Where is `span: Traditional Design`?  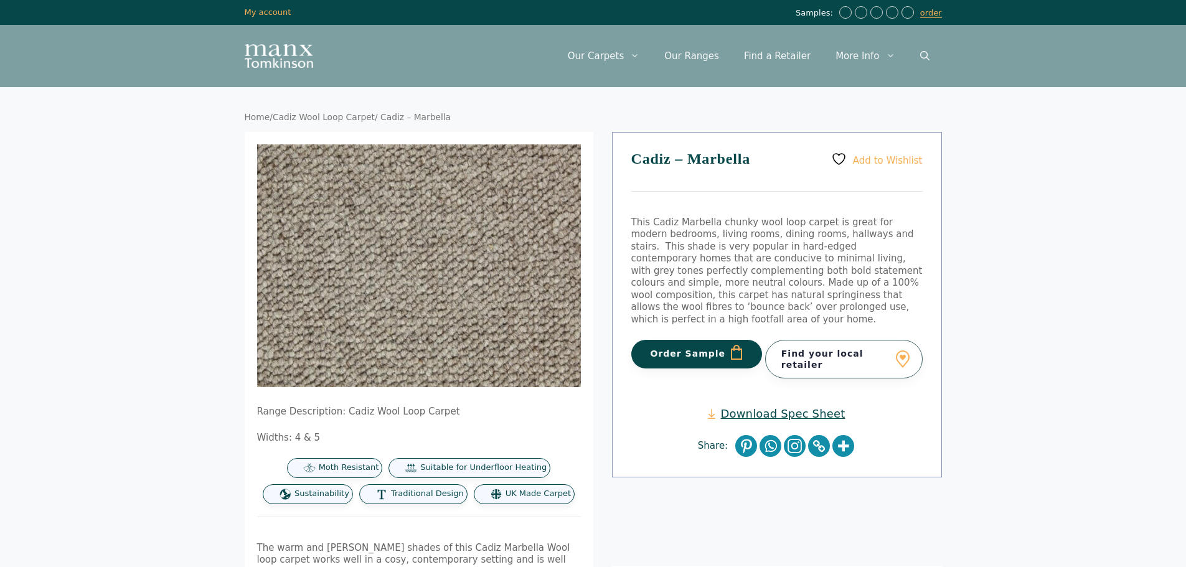 span: Traditional Design is located at coordinates (427, 494).